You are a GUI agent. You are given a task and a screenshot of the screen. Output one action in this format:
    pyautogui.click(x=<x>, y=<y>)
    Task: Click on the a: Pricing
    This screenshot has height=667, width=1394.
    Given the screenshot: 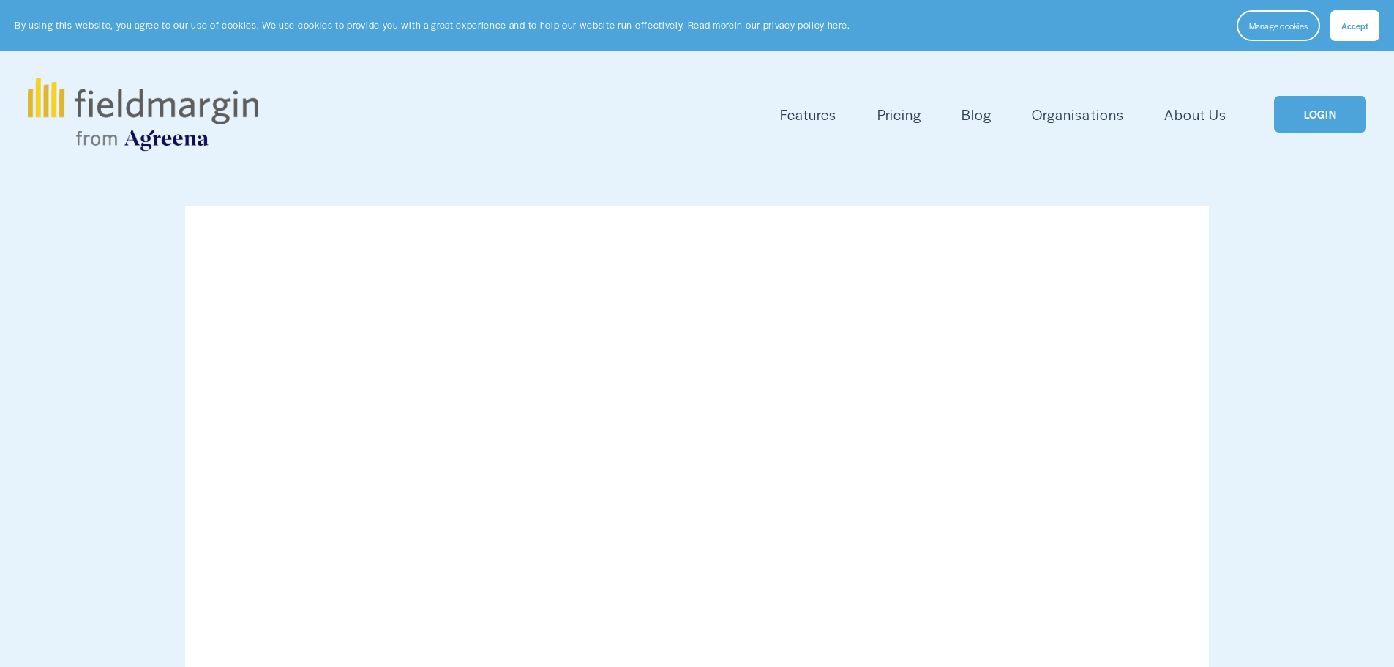 What is the action you would take?
    pyautogui.click(x=900, y=114)
    